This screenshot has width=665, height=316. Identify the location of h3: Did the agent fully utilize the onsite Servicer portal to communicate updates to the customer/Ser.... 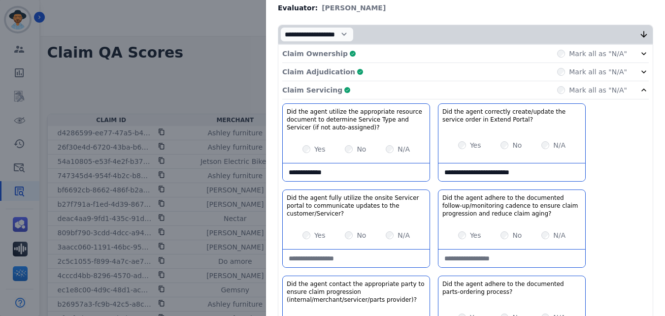
(356, 206).